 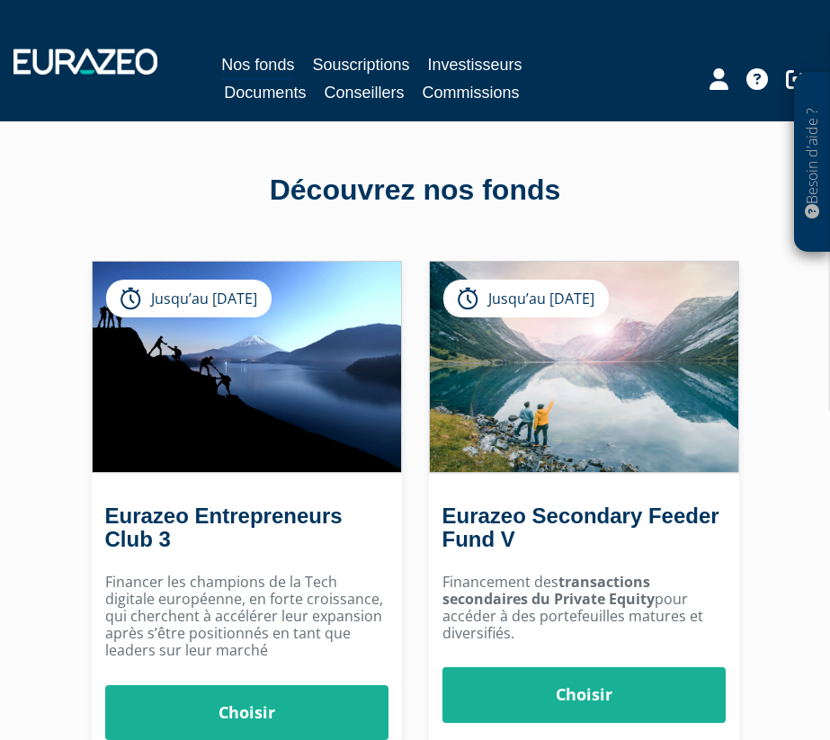 What do you see at coordinates (470, 93) in the screenshot?
I see `a: Commissions` at bounding box center [470, 93].